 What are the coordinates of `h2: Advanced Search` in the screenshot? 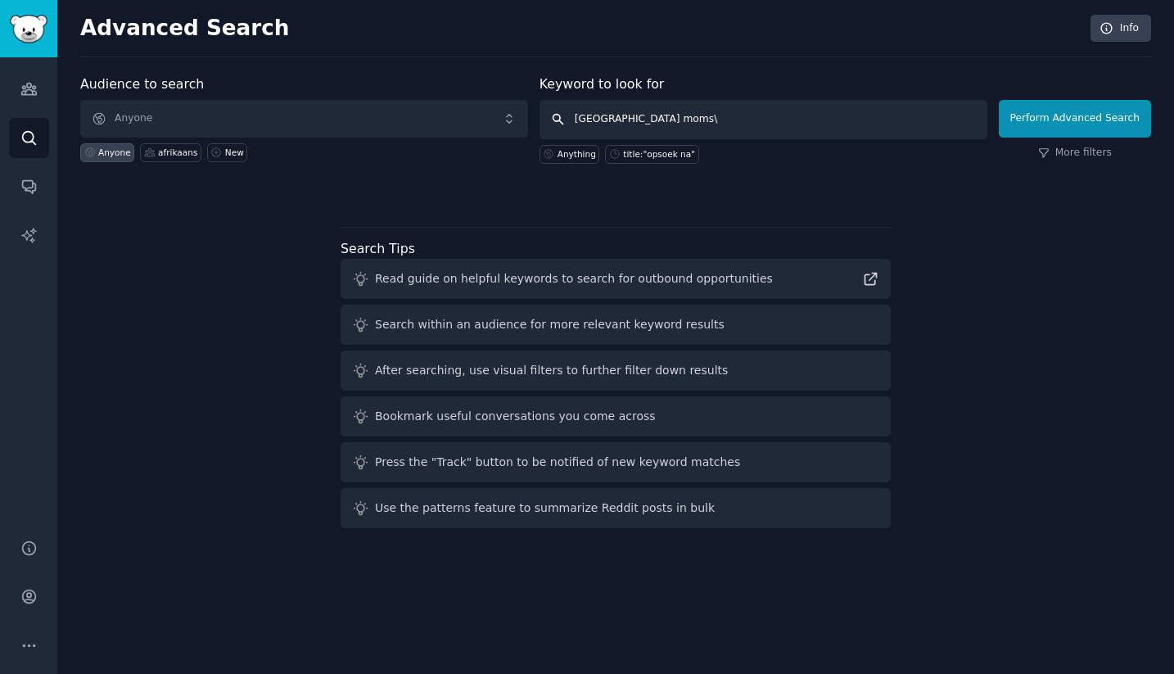 It's located at (580, 29).